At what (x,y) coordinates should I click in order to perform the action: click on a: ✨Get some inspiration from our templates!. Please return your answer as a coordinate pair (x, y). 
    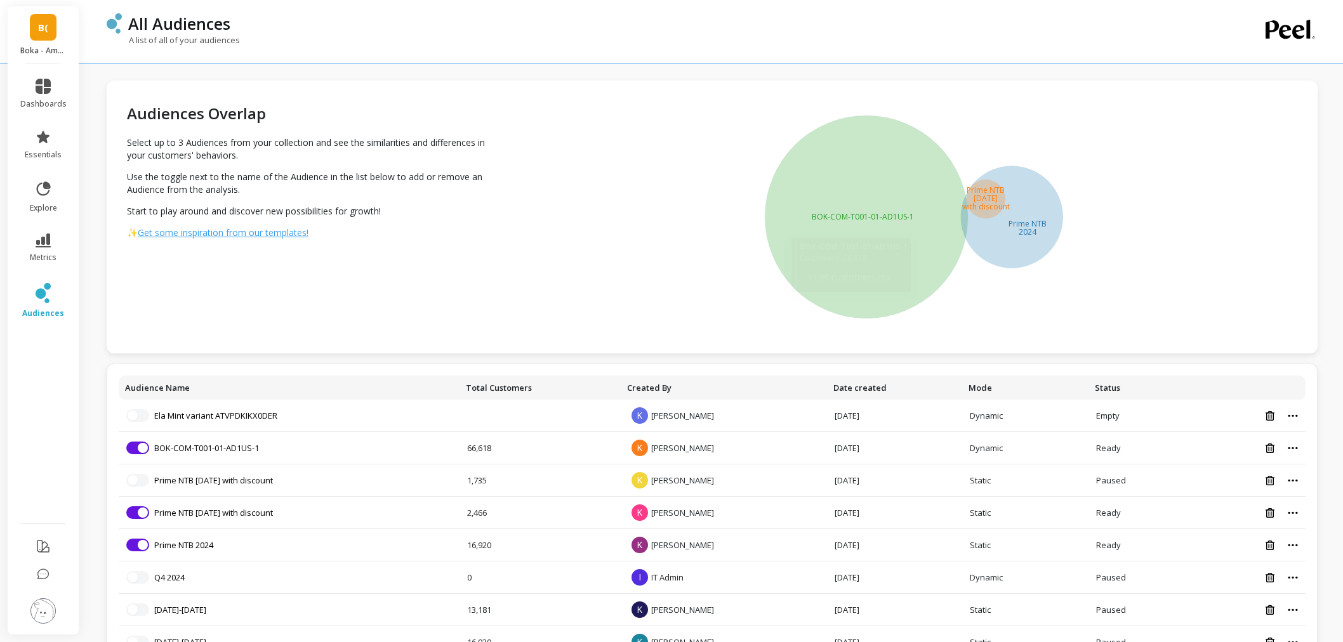
    Looking at the image, I should click on (314, 233).